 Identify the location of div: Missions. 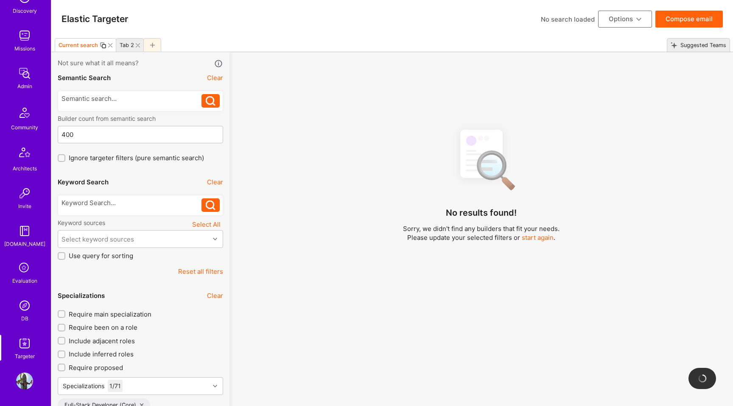
(25, 48).